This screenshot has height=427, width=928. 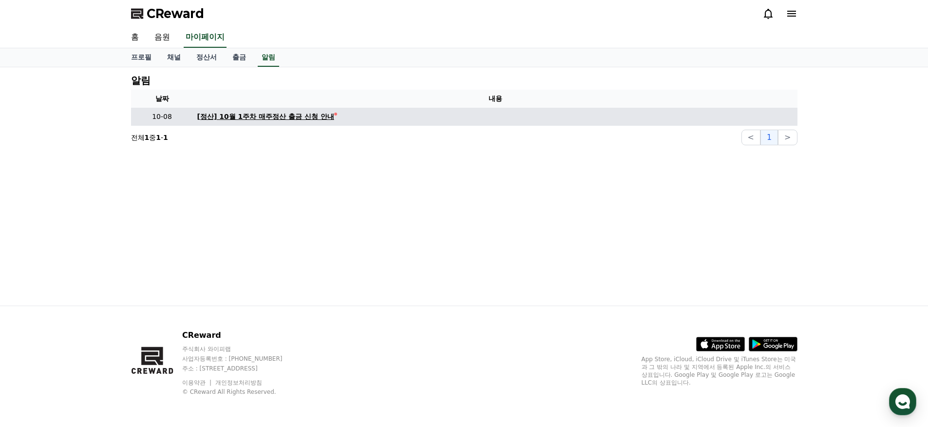 What do you see at coordinates (34, 327) in the screenshot?
I see `span: 홈` at bounding box center [34, 327].